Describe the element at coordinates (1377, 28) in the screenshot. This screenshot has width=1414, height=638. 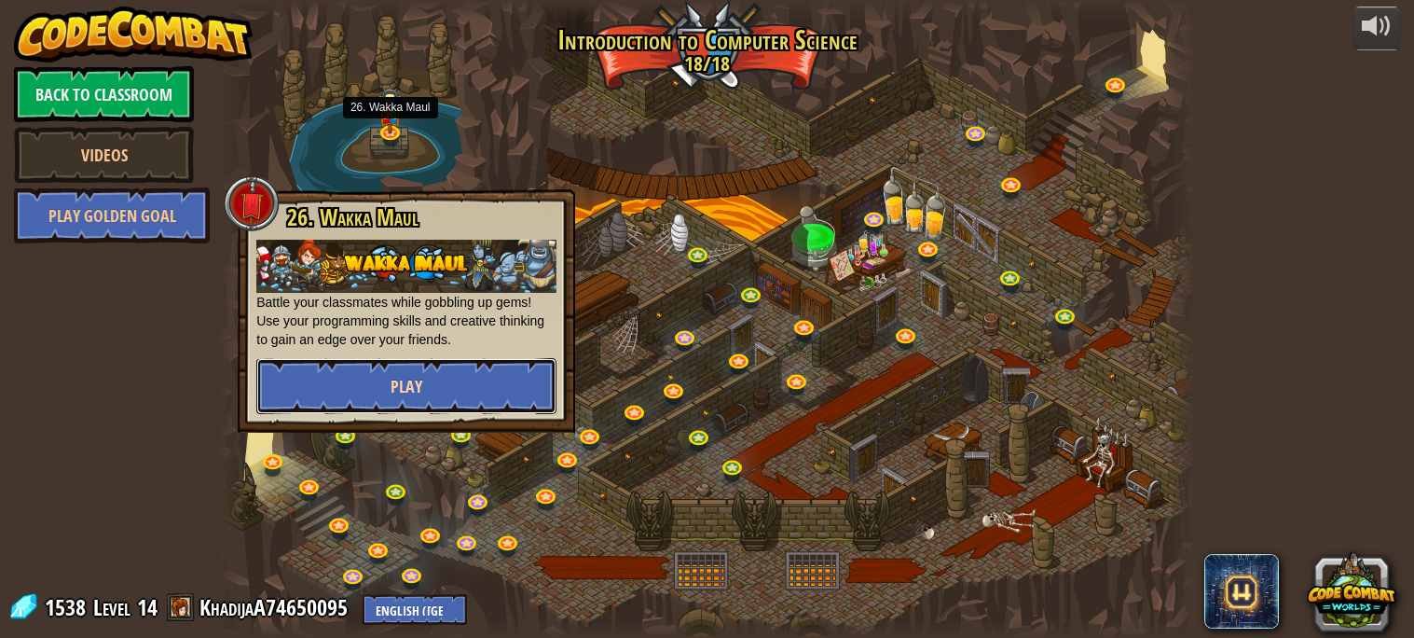
I see `button: Adjust volume` at that location.